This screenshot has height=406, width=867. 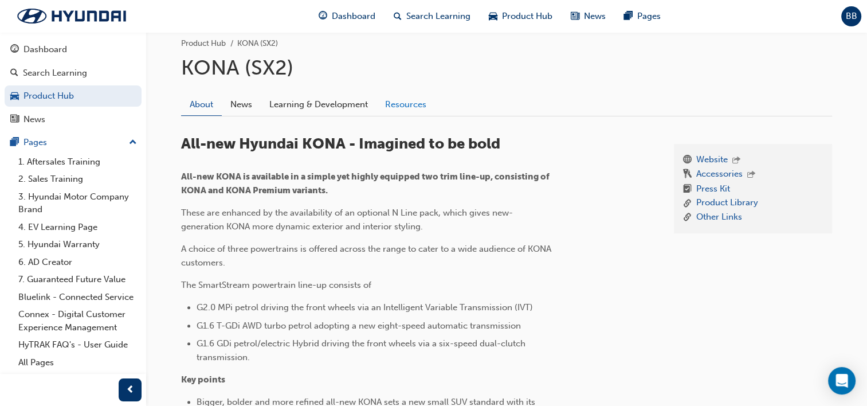 I want to click on span: All-new Hyundai KONA - Imagined to be bold, so click(x=340, y=143).